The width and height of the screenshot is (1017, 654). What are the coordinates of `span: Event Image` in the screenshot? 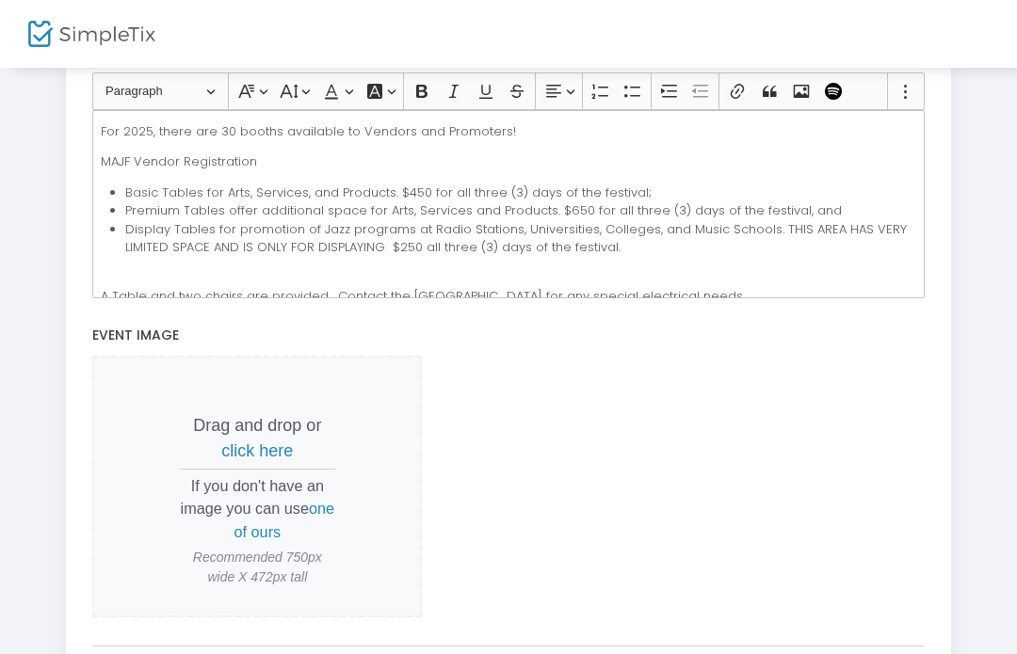 It's located at (136, 335).